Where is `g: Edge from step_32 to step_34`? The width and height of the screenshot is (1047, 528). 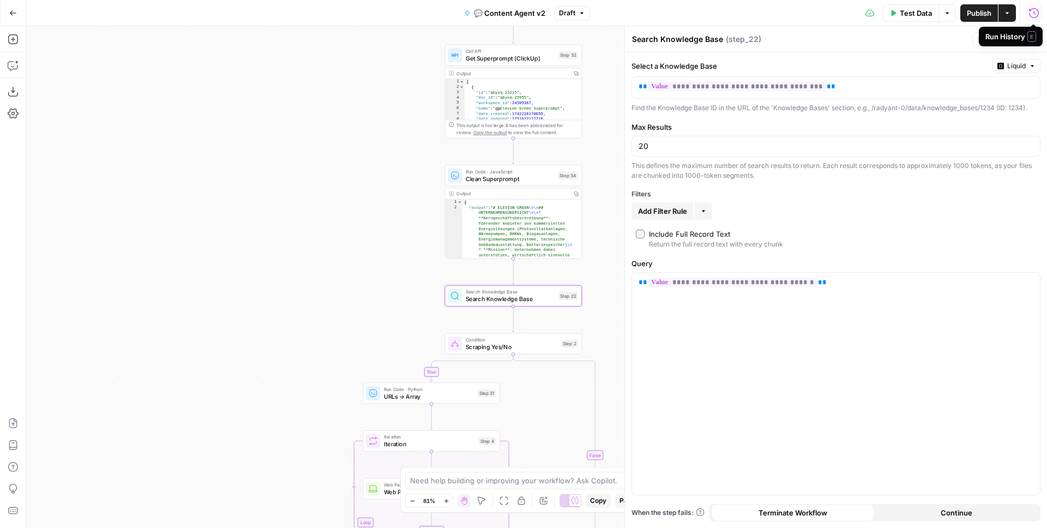
g: Edge from step_32 to step_34 is located at coordinates (513, 151).